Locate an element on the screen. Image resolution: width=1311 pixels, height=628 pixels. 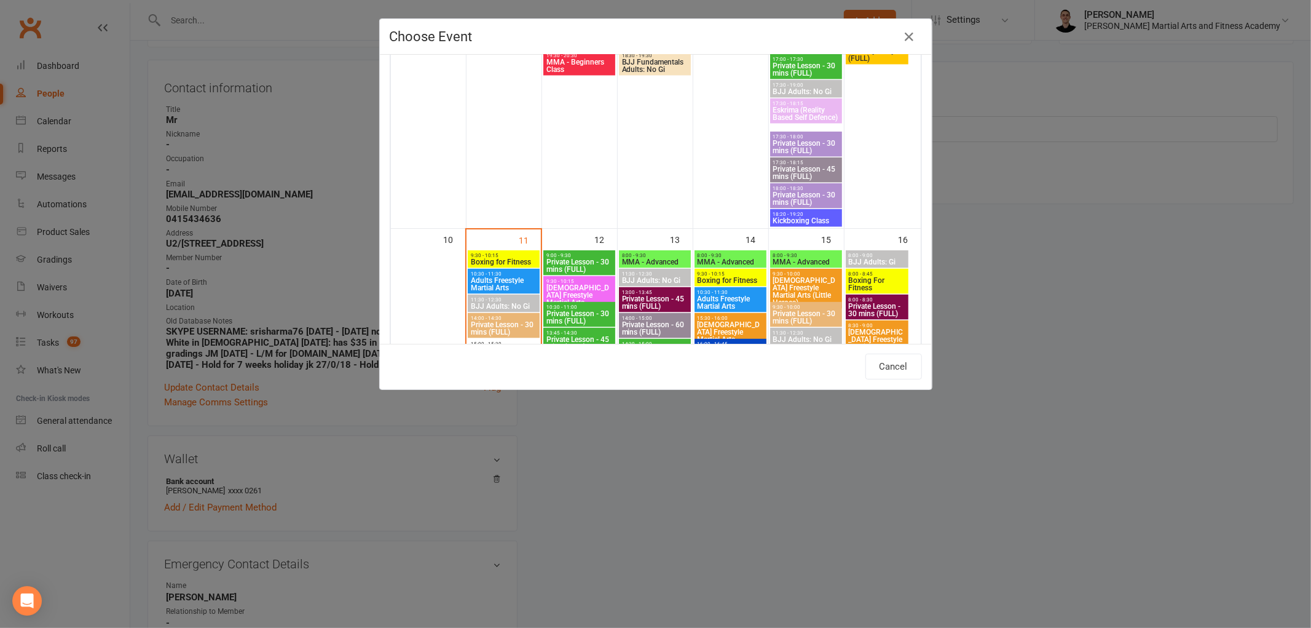
span: 13:45 - 14:30 is located at coordinates (580, 333).